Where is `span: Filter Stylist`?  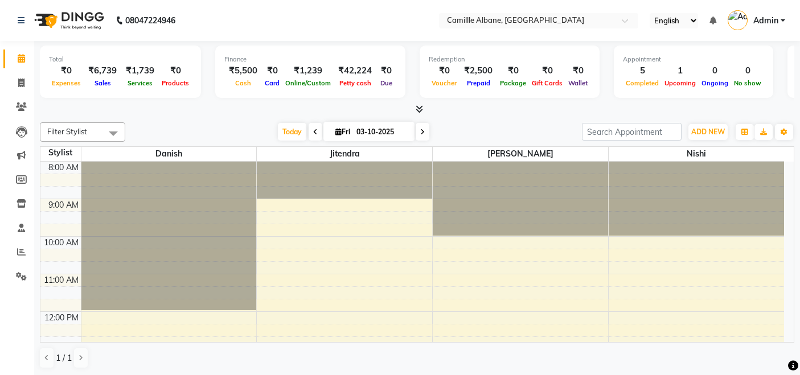 span: Filter Stylist is located at coordinates (67, 132).